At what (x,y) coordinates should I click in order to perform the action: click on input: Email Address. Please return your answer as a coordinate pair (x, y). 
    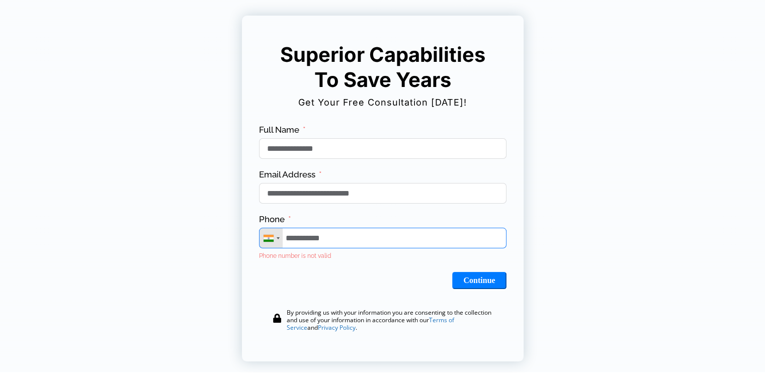
    Looking at the image, I should click on (383, 193).